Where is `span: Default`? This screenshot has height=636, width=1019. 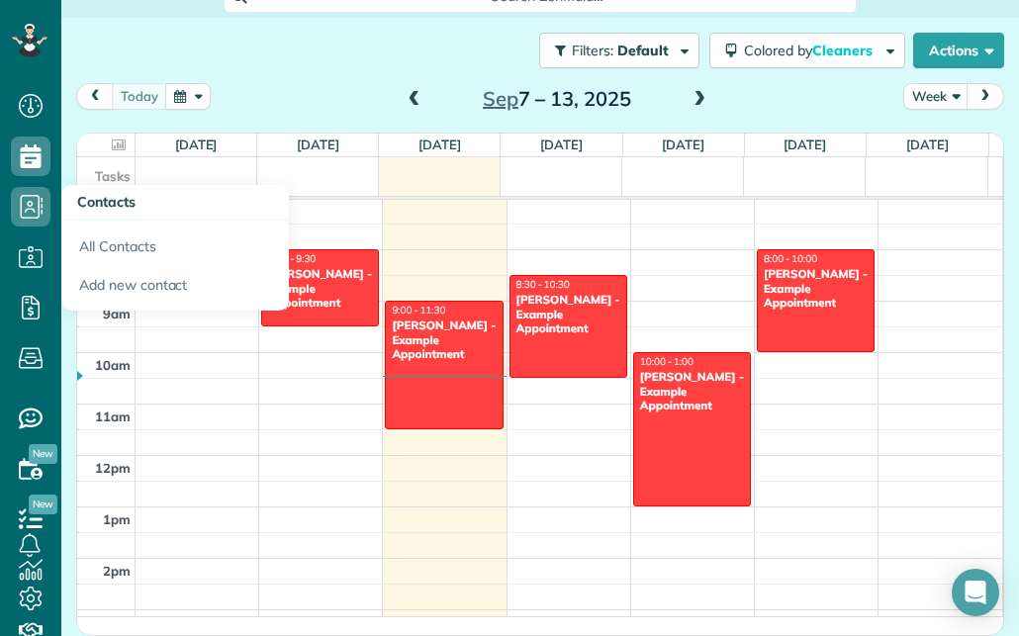
span: Default is located at coordinates (643, 50).